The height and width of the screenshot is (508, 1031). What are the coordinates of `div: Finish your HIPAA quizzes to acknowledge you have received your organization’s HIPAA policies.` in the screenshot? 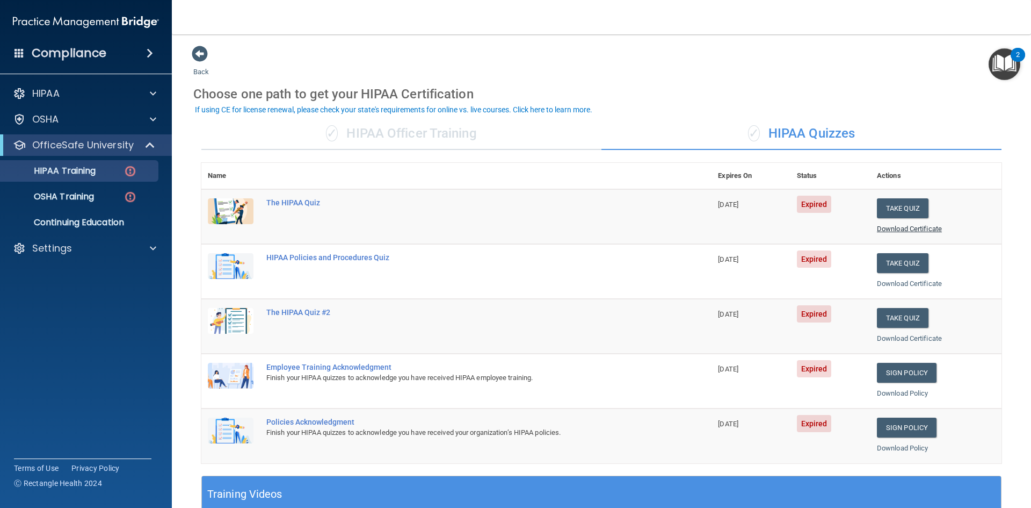 It's located at (462, 432).